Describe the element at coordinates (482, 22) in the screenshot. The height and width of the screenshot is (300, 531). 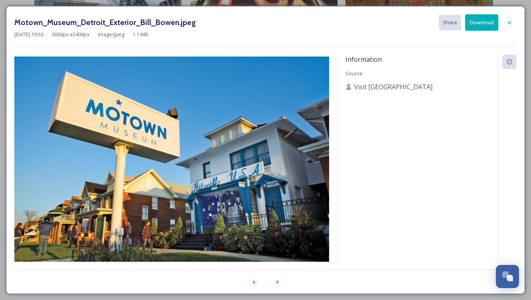
I see `button: Download` at that location.